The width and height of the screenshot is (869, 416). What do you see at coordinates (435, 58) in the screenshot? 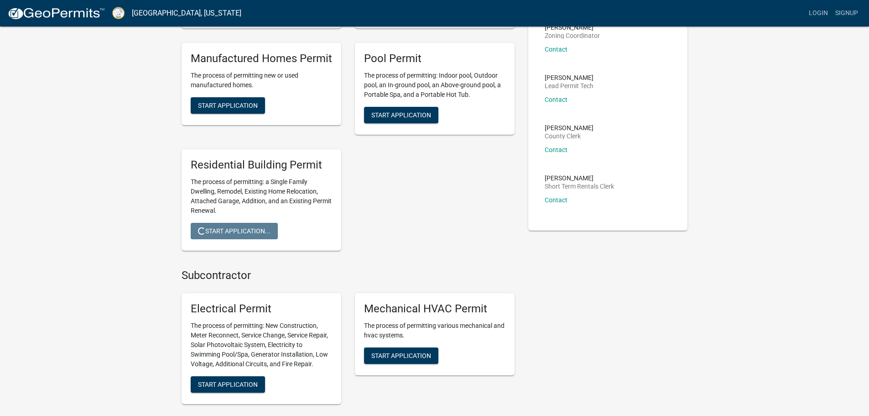
I see `h5: Pool Permit` at bounding box center [435, 58].